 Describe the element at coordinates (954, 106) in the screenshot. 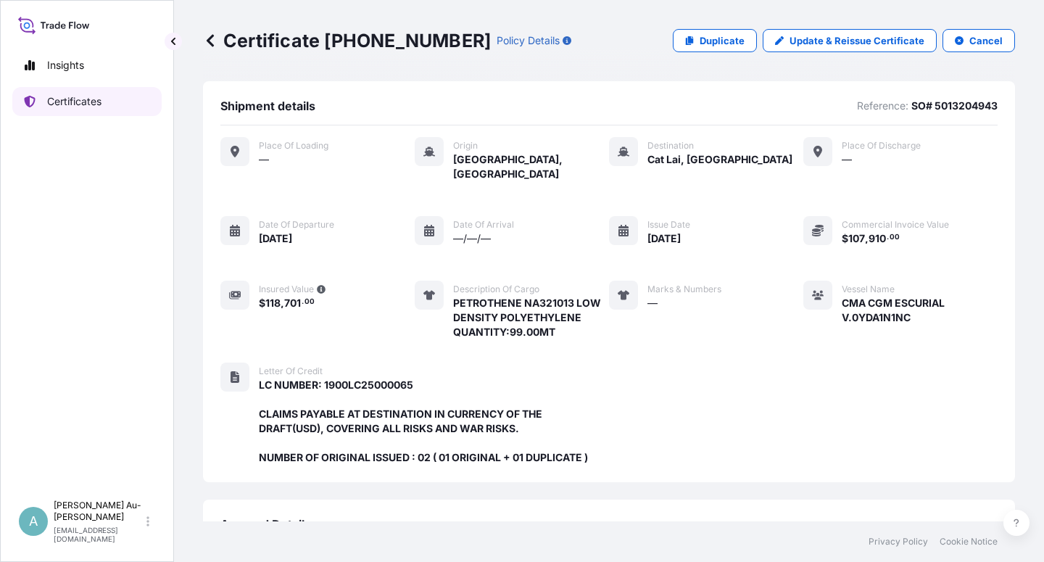

I see `p: SO# 5013204943` at that location.